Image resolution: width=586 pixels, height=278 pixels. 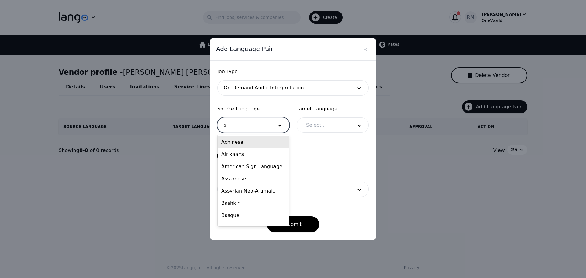 I want to click on button: Close, so click(x=365, y=49).